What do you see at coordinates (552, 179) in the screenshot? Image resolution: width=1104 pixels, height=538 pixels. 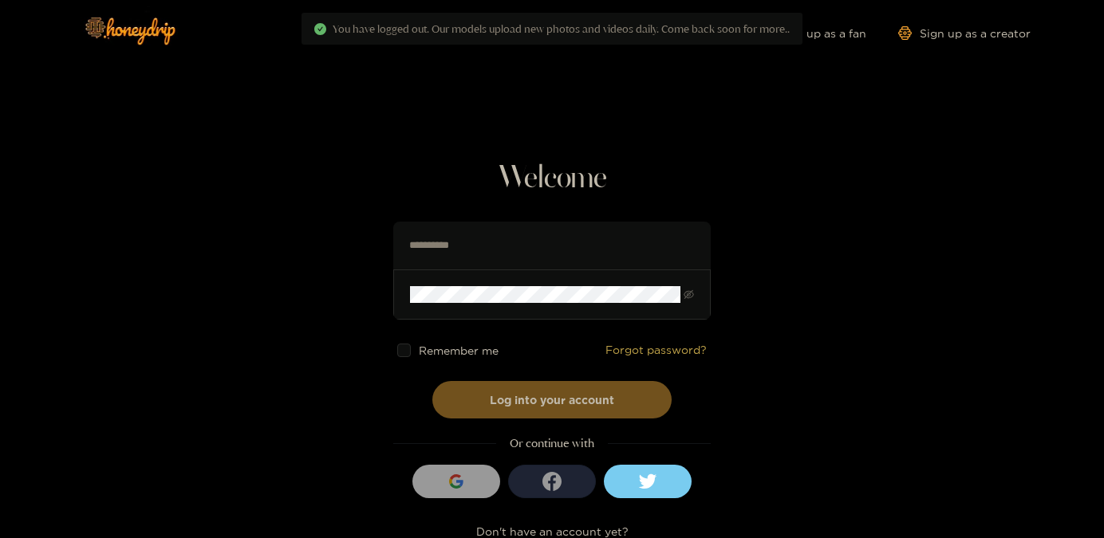 I see `h1: Welcome` at bounding box center [552, 179].